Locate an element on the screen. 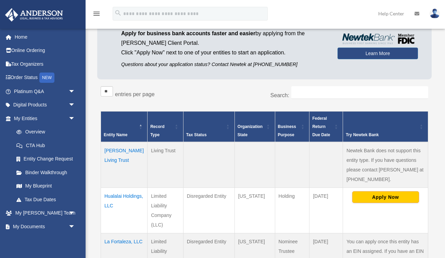 This screenshot has height=258, width=445. button: Apply Now is located at coordinates (385, 197).